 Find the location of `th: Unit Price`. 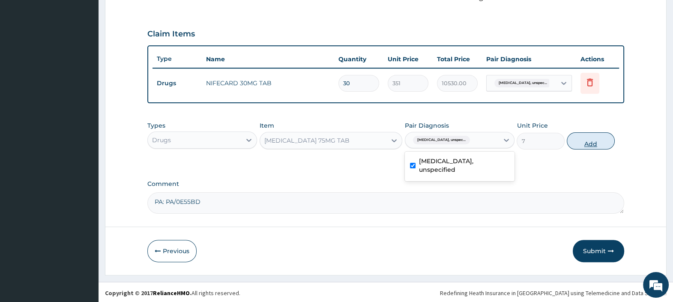

th: Unit Price is located at coordinates (408, 59).